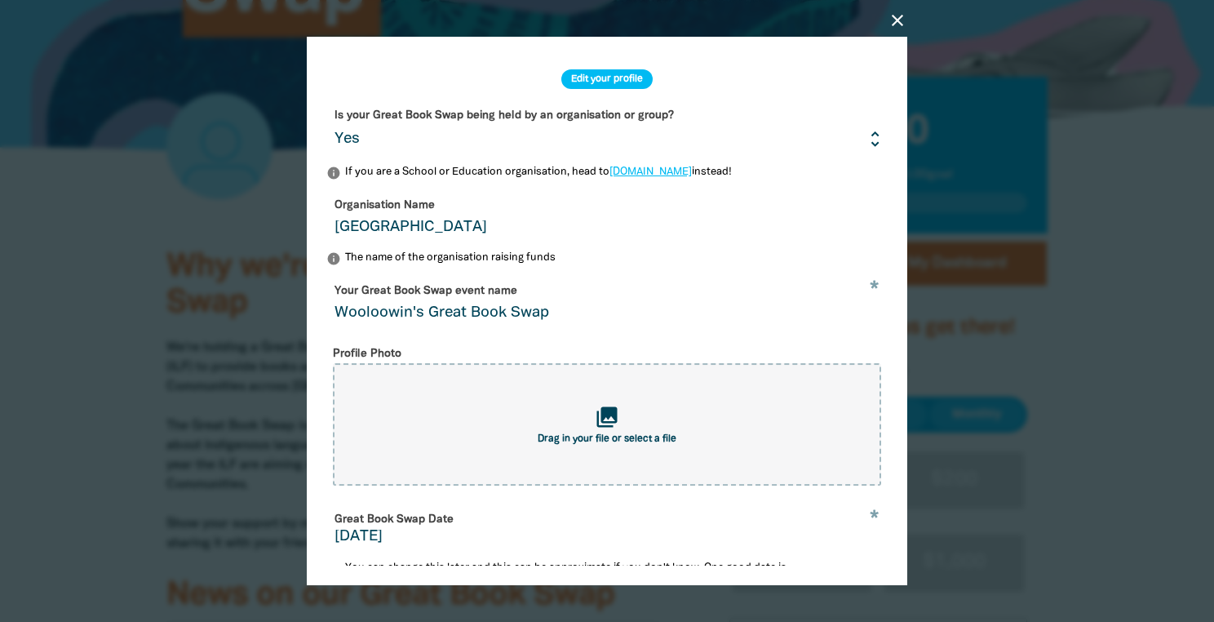 The width and height of the screenshot is (1214, 622). I want to click on i: close, so click(897, 20).